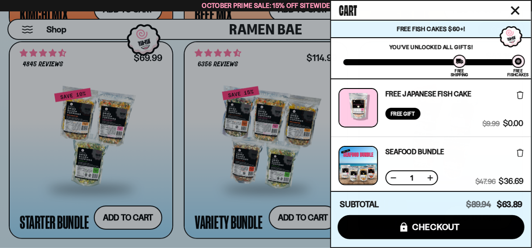  What do you see at coordinates (478, 204) in the screenshot?
I see `span: $89.94` at bounding box center [478, 204].